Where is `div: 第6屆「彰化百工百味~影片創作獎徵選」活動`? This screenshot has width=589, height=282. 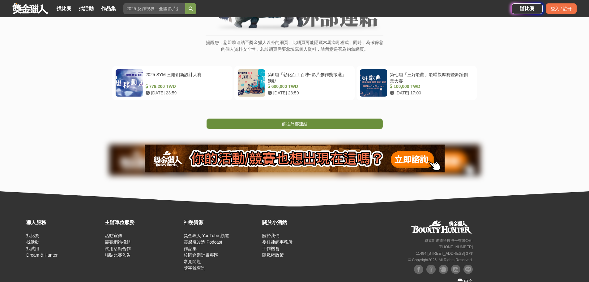 div: 第6屆「彰化百工百味~影片創作獎徵選」活動 is located at coordinates (308, 77).